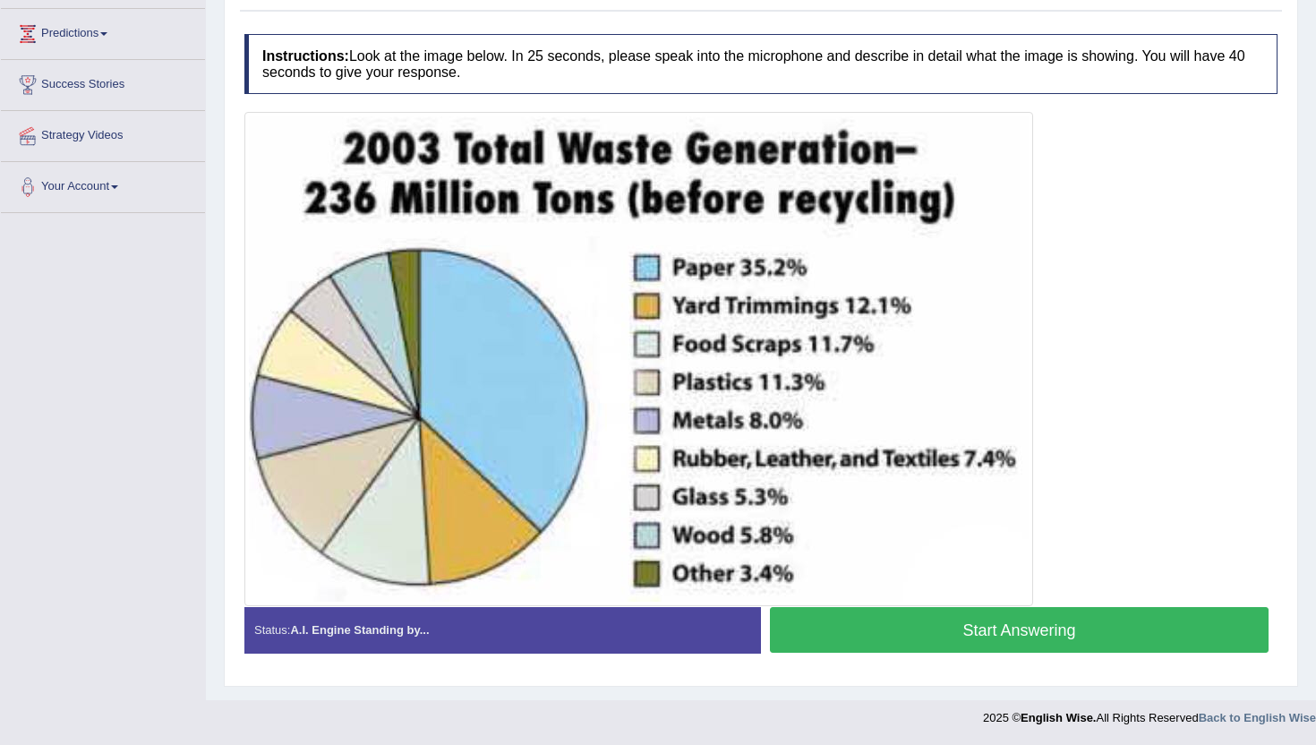 The width and height of the screenshot is (1316, 745). I want to click on div: Status:, so click(502, 629).